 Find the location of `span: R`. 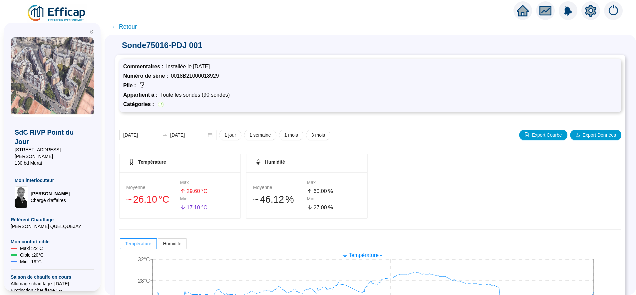

span: R is located at coordinates (161, 104).